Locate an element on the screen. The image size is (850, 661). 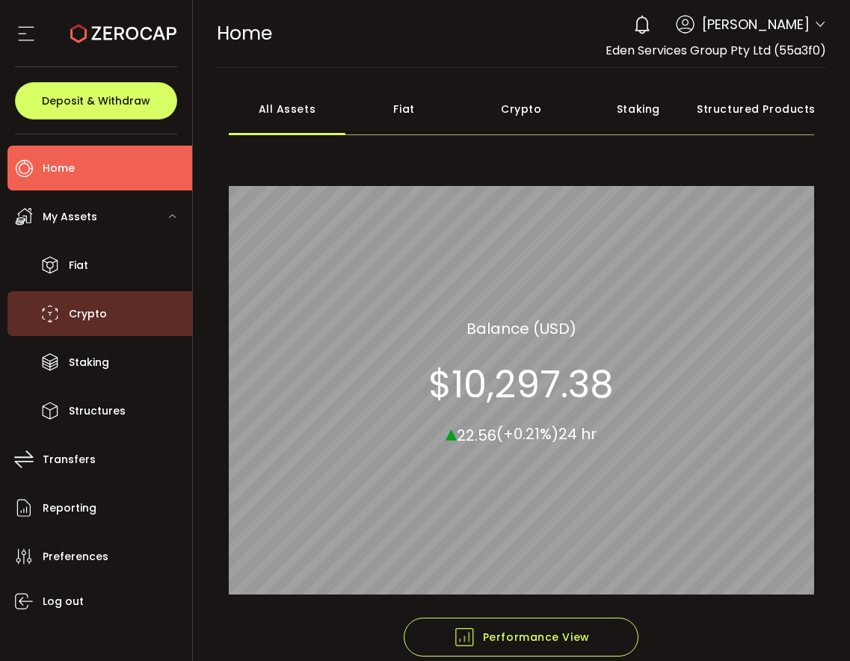
span: Performance View is located at coordinates (521, 637).